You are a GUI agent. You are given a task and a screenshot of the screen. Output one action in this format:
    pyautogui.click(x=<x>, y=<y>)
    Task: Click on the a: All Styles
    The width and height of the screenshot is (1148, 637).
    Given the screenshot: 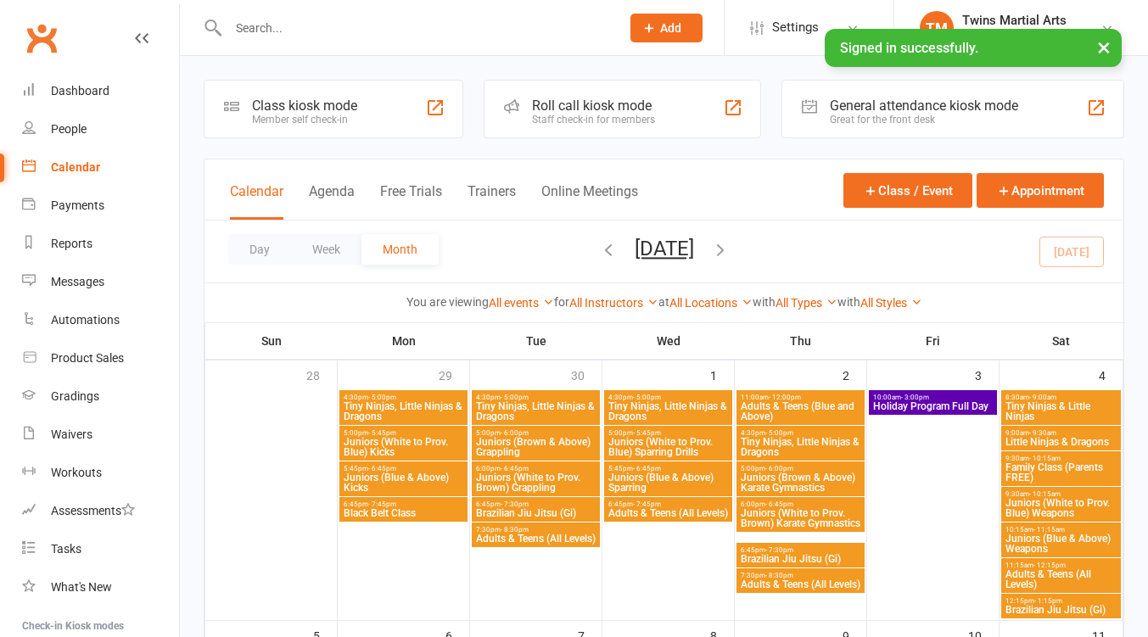 What is the action you would take?
    pyautogui.click(x=891, y=303)
    